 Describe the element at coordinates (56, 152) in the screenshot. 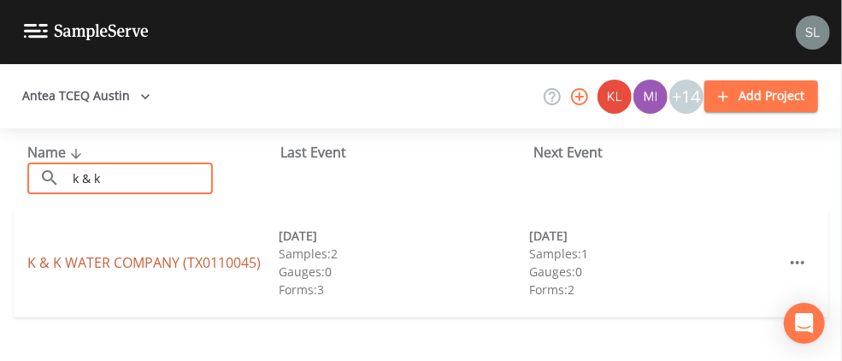

I see `span: Name` at that location.